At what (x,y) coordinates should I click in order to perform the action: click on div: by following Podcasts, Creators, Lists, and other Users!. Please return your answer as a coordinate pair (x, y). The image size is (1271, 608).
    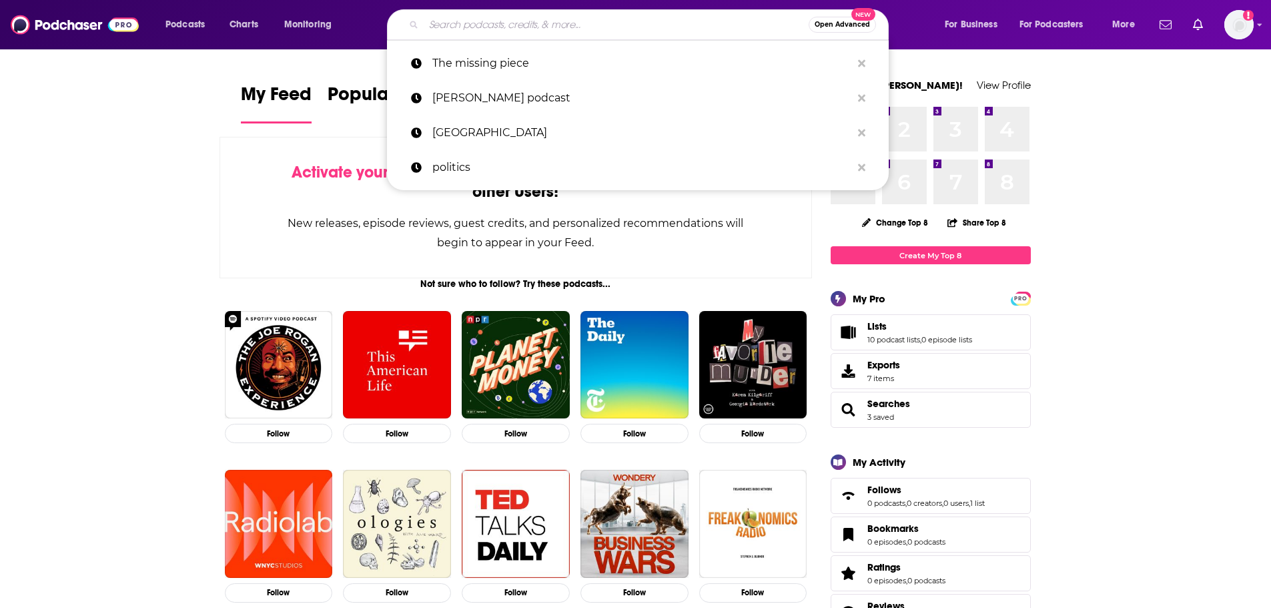
    Looking at the image, I should click on (516, 182).